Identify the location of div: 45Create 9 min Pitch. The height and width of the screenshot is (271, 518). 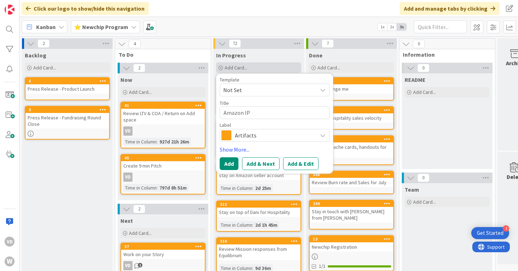
(163, 163).